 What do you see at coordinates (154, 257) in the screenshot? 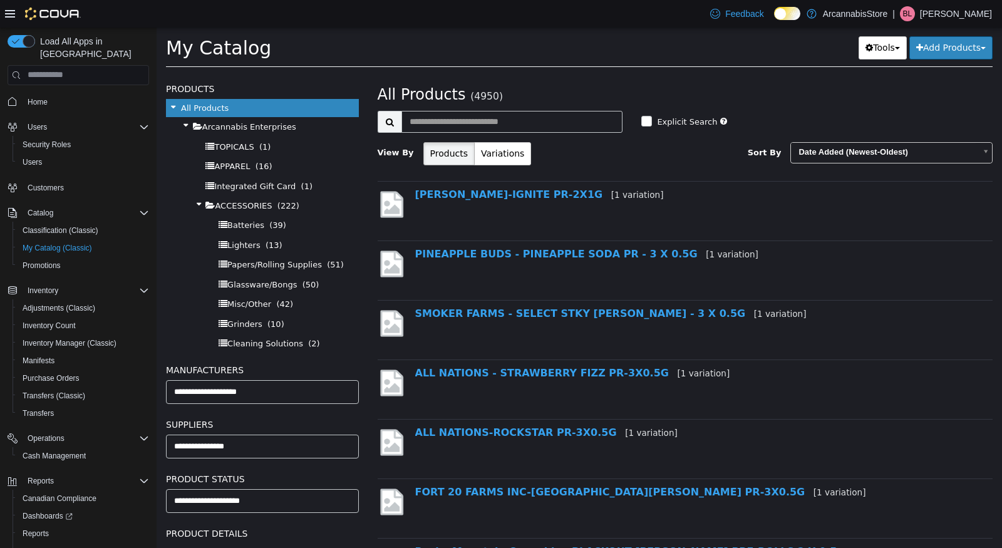
I see `span: (50)` at bounding box center [154, 257].